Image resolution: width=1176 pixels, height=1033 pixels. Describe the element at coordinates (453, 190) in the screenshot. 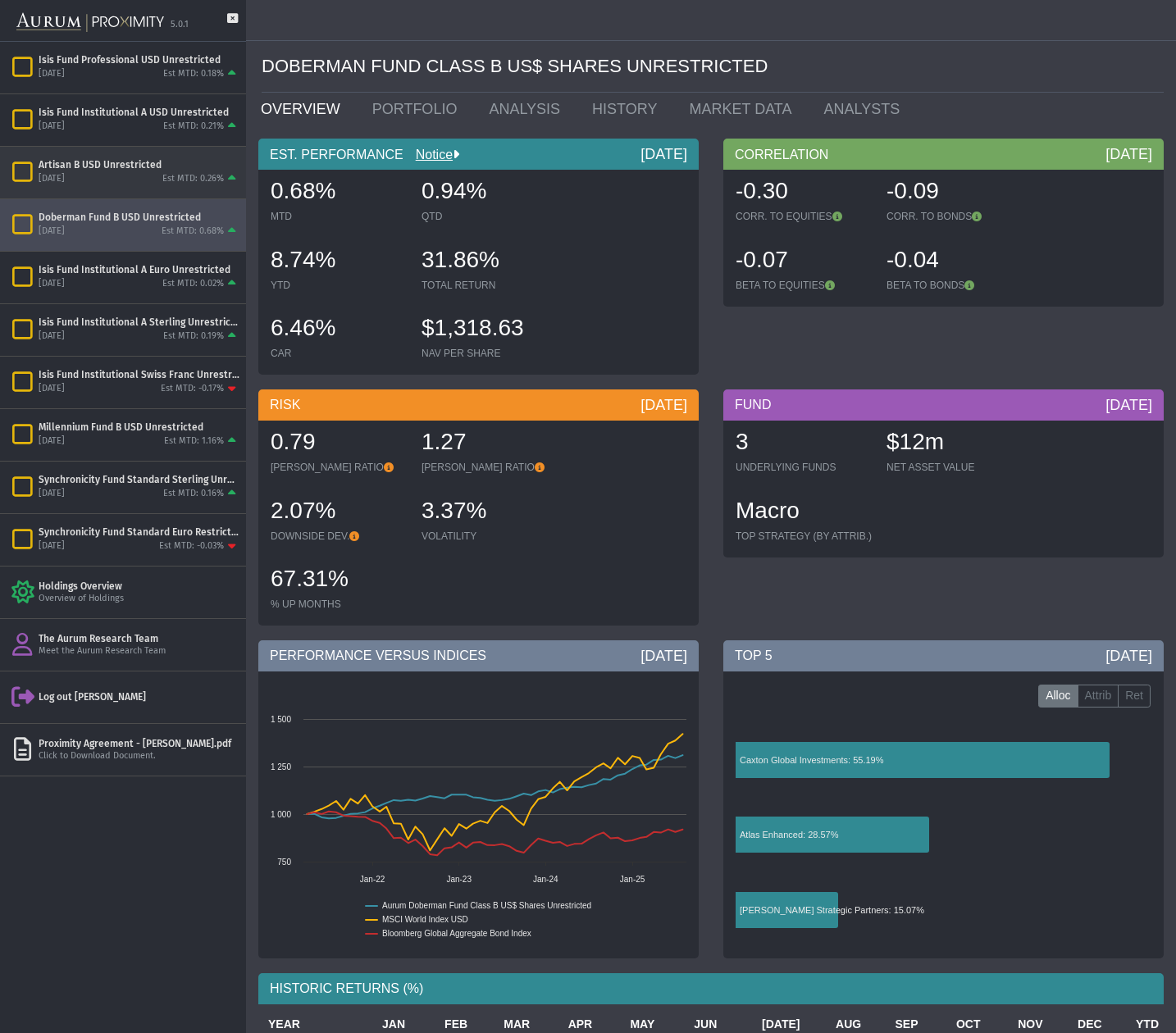

I see `span: 0.94%` at that location.